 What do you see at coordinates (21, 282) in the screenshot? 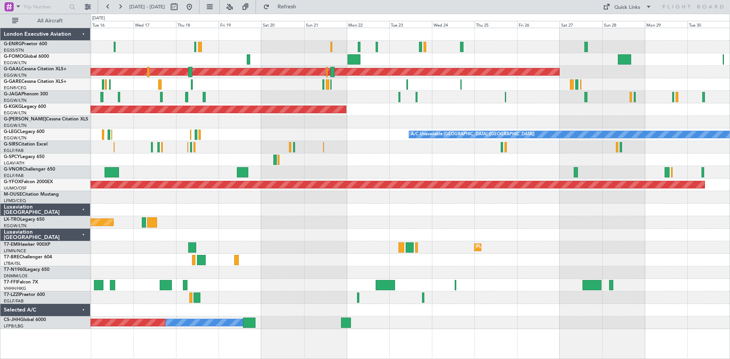
I see `a: T7-FFIFalcon 7X` at bounding box center [21, 282].